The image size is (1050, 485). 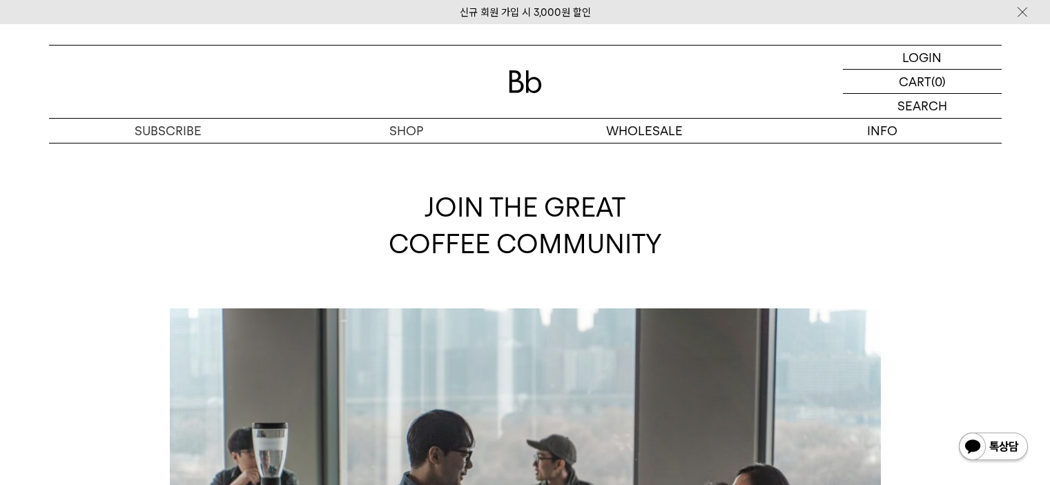 I want to click on p: SHOP, so click(x=406, y=130).